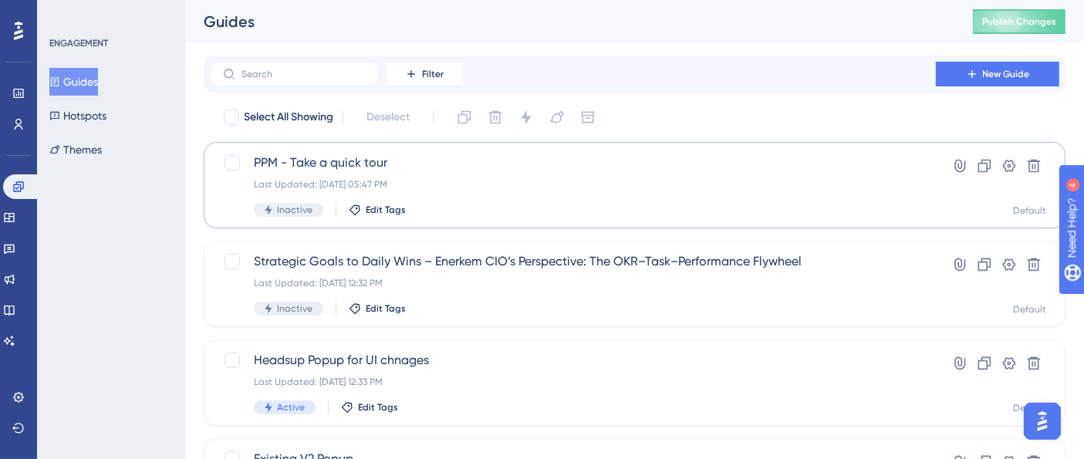 The height and width of the screenshot is (459, 1084). Describe the element at coordinates (997, 74) in the screenshot. I see `button: New Guide` at that location.